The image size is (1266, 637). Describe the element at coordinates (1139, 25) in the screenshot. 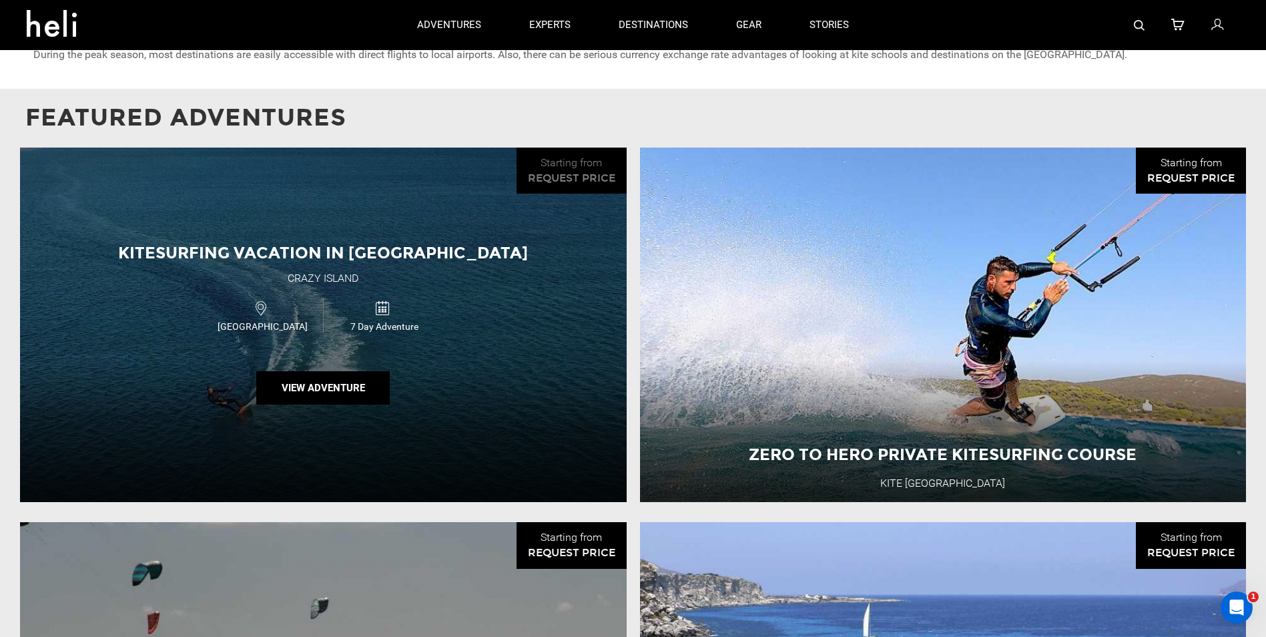

I see `img: search-bar-icon.svg` at that location.